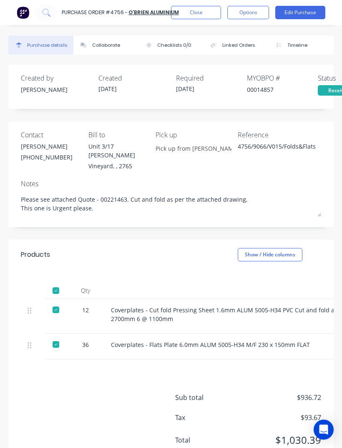  Describe the element at coordinates (280, 417) in the screenshot. I see `span: $93.67` at that location.